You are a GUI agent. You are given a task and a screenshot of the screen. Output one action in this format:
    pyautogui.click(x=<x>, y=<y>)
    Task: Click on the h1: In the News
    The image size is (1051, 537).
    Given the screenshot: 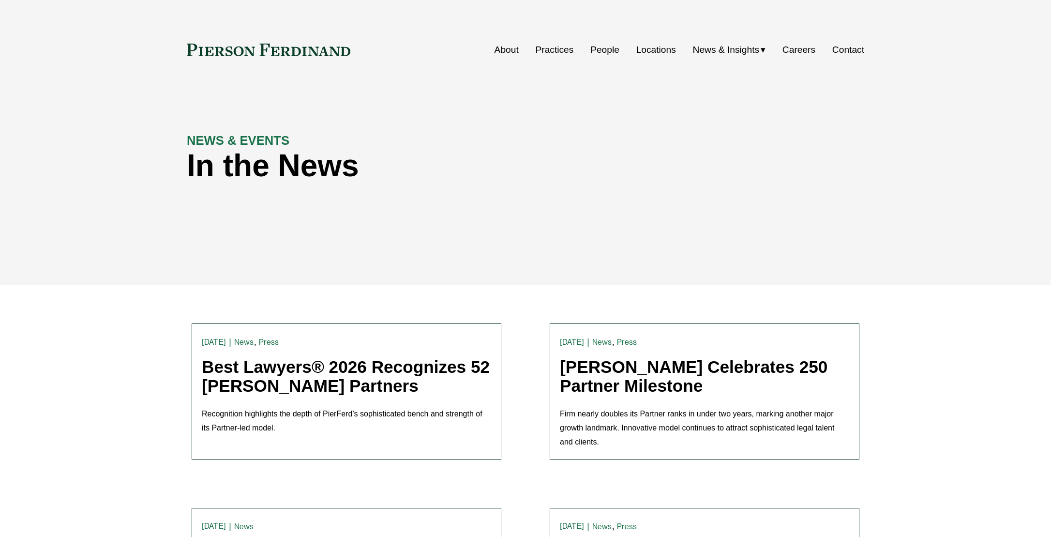 What is the action you would take?
    pyautogui.click(x=441, y=166)
    